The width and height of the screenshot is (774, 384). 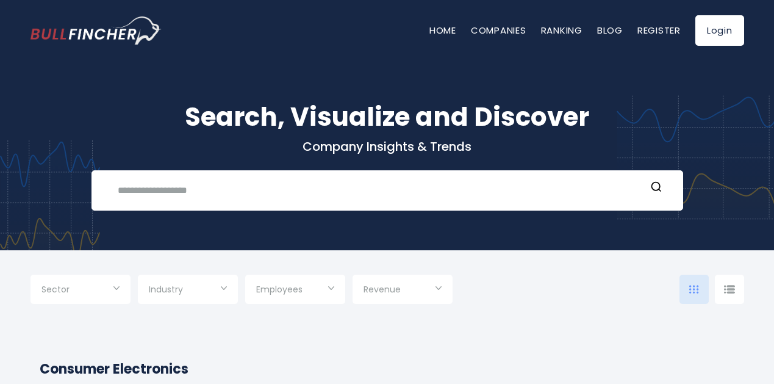 What do you see at coordinates (730, 289) in the screenshot?
I see `img: icon-comp-list-view.svg` at bounding box center [730, 289].